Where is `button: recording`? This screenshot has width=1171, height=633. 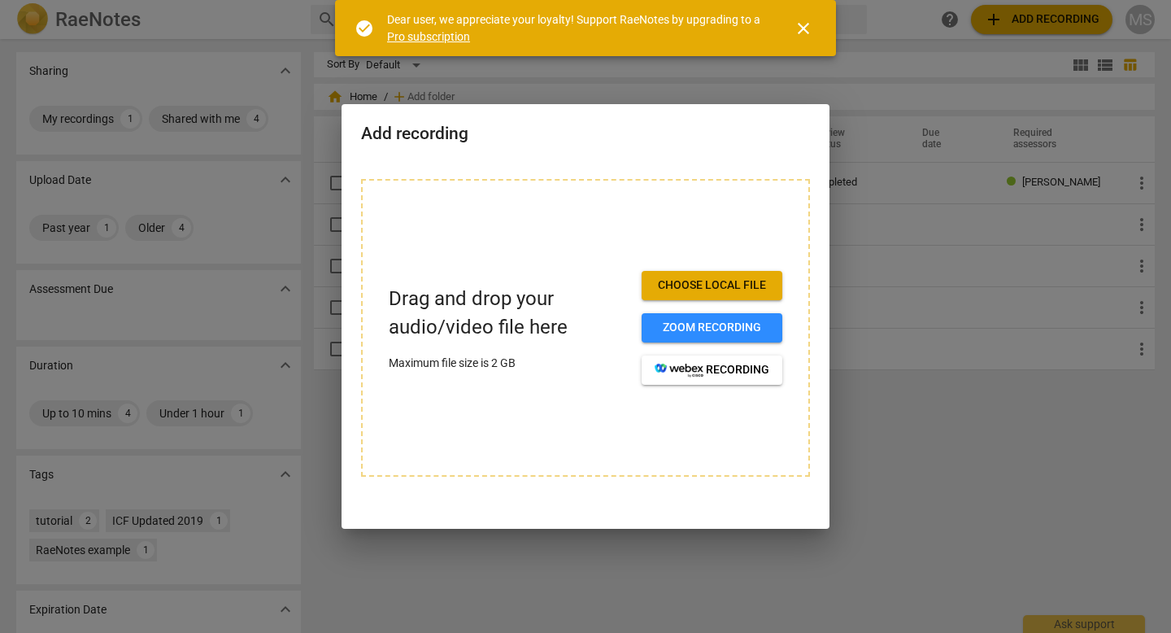 button: recording is located at coordinates (712, 370).